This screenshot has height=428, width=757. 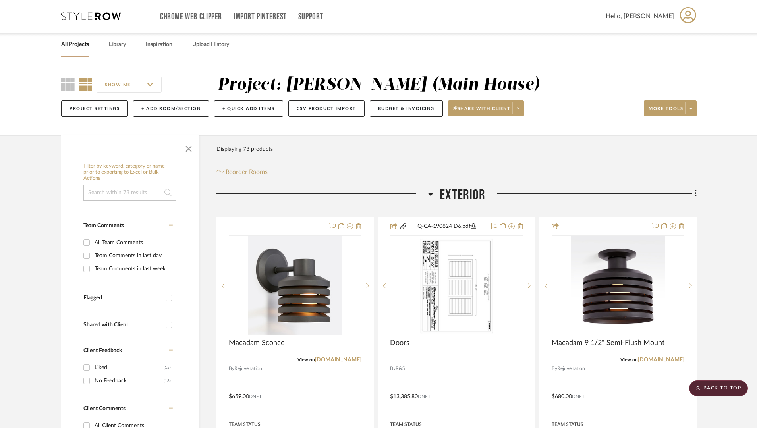 What do you see at coordinates (665, 112) in the screenshot?
I see `span: More tools` at bounding box center [665, 112].